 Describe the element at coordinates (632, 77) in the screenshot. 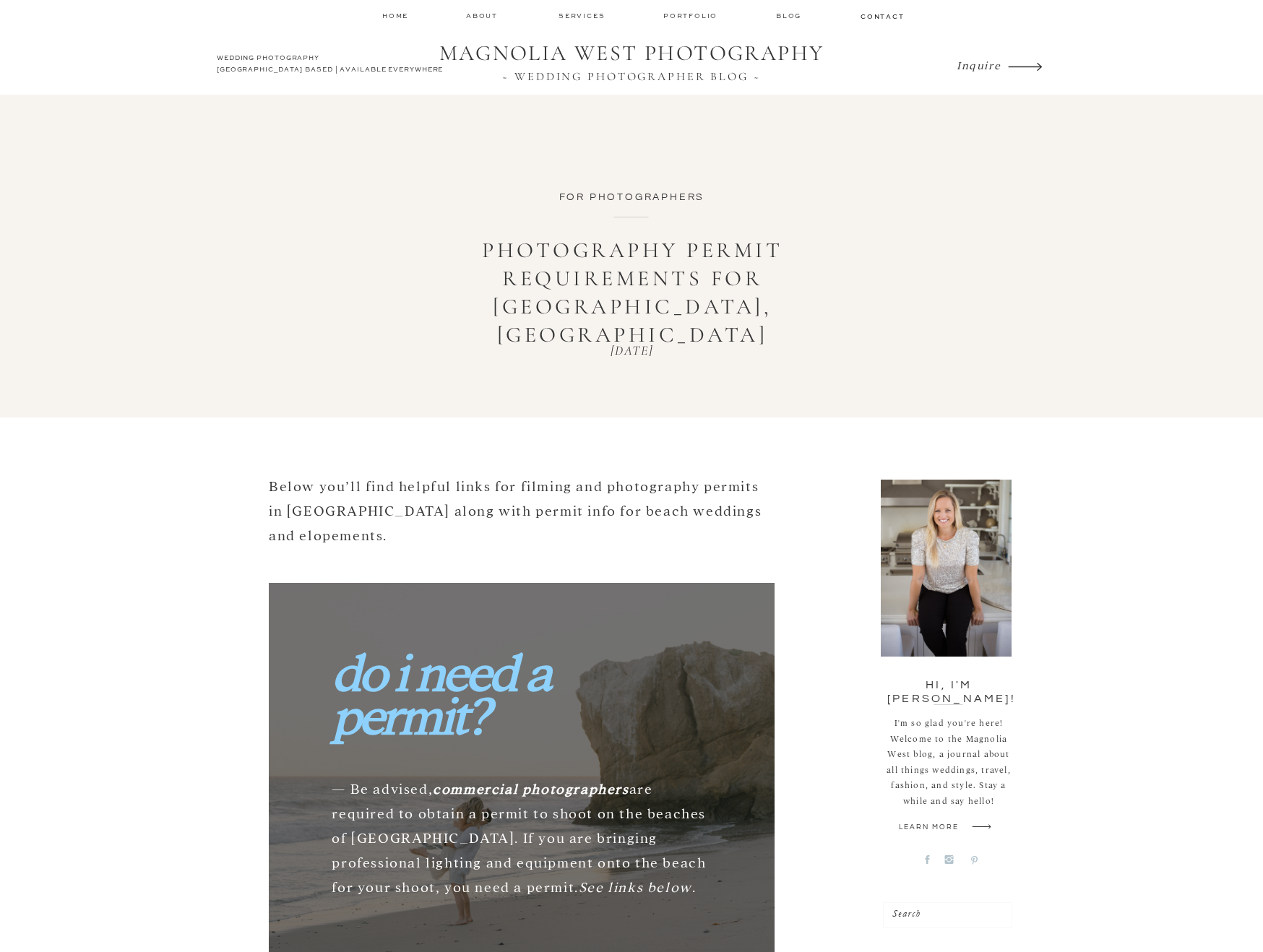

I see `a: ~ WEDDING PHOTOGRAPHER BLOG ~` at that location.